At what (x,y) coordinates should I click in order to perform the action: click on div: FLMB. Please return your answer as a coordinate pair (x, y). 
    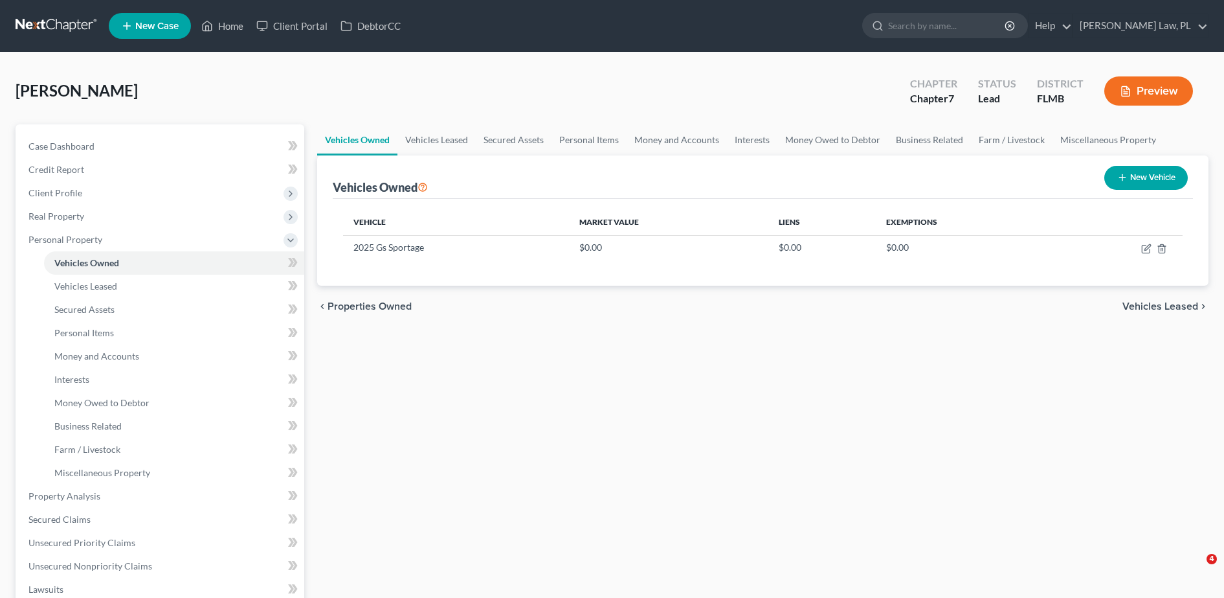
    Looking at the image, I should click on (1061, 98).